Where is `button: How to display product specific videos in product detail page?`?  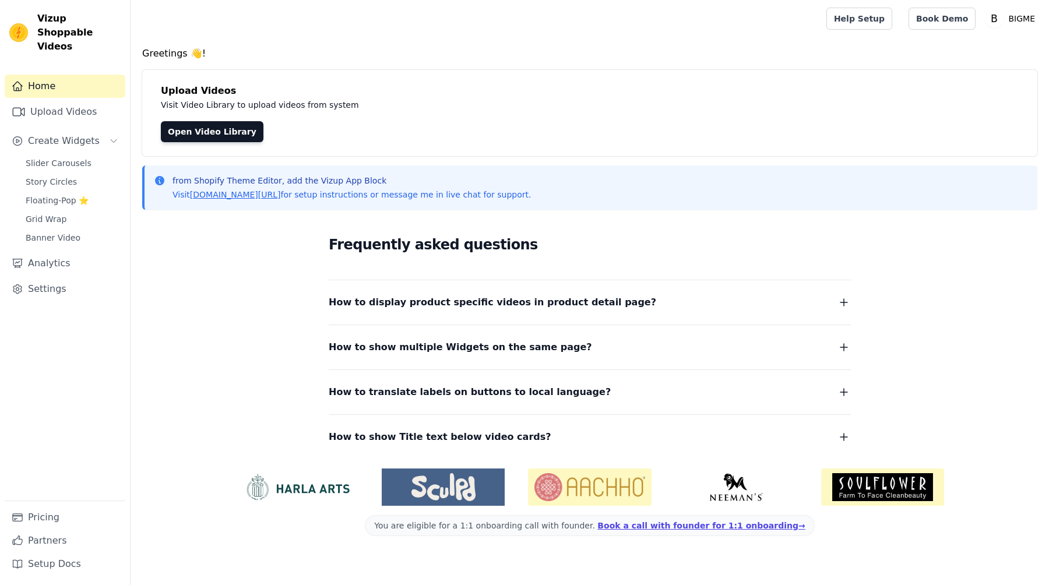 button: How to display product specific videos in product detail page? is located at coordinates (590, 302).